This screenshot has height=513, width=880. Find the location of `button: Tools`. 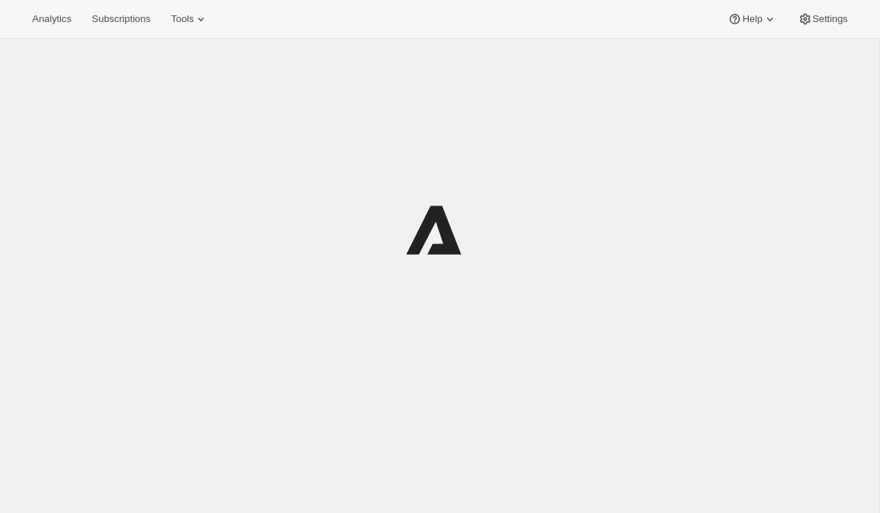

button: Tools is located at coordinates (189, 19).